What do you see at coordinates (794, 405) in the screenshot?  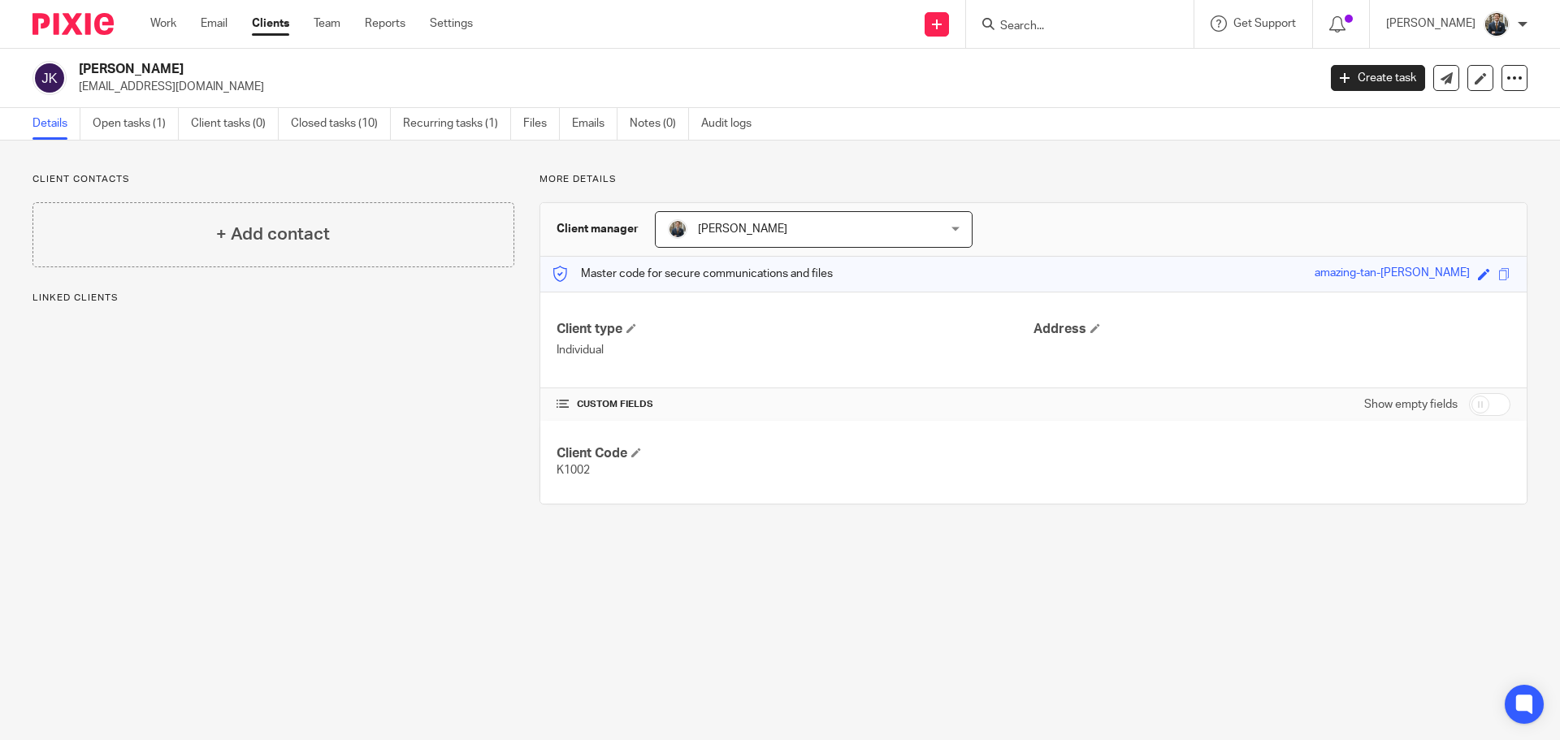 I see `h4: CUSTOM FIELDS` at bounding box center [794, 405].